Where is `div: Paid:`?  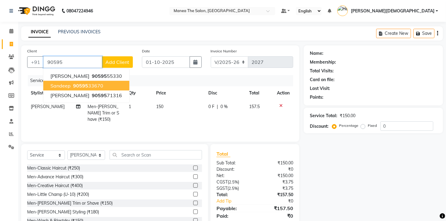
div: Paid: is located at coordinates (234, 215).